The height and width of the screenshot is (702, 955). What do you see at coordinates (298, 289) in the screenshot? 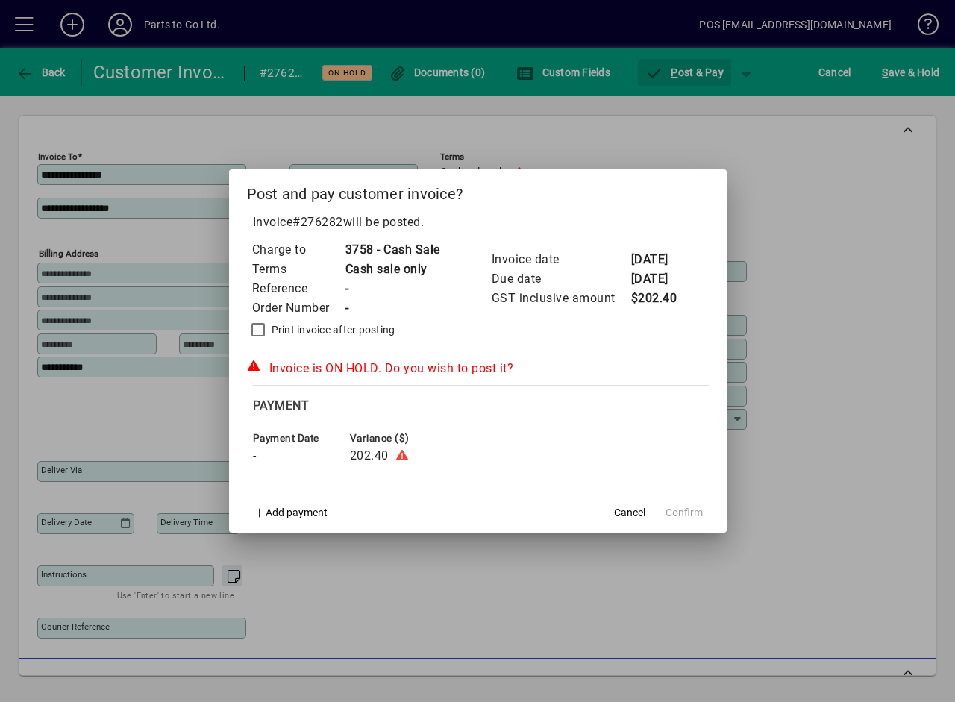
I see `td: Reference` at bounding box center [298, 289].